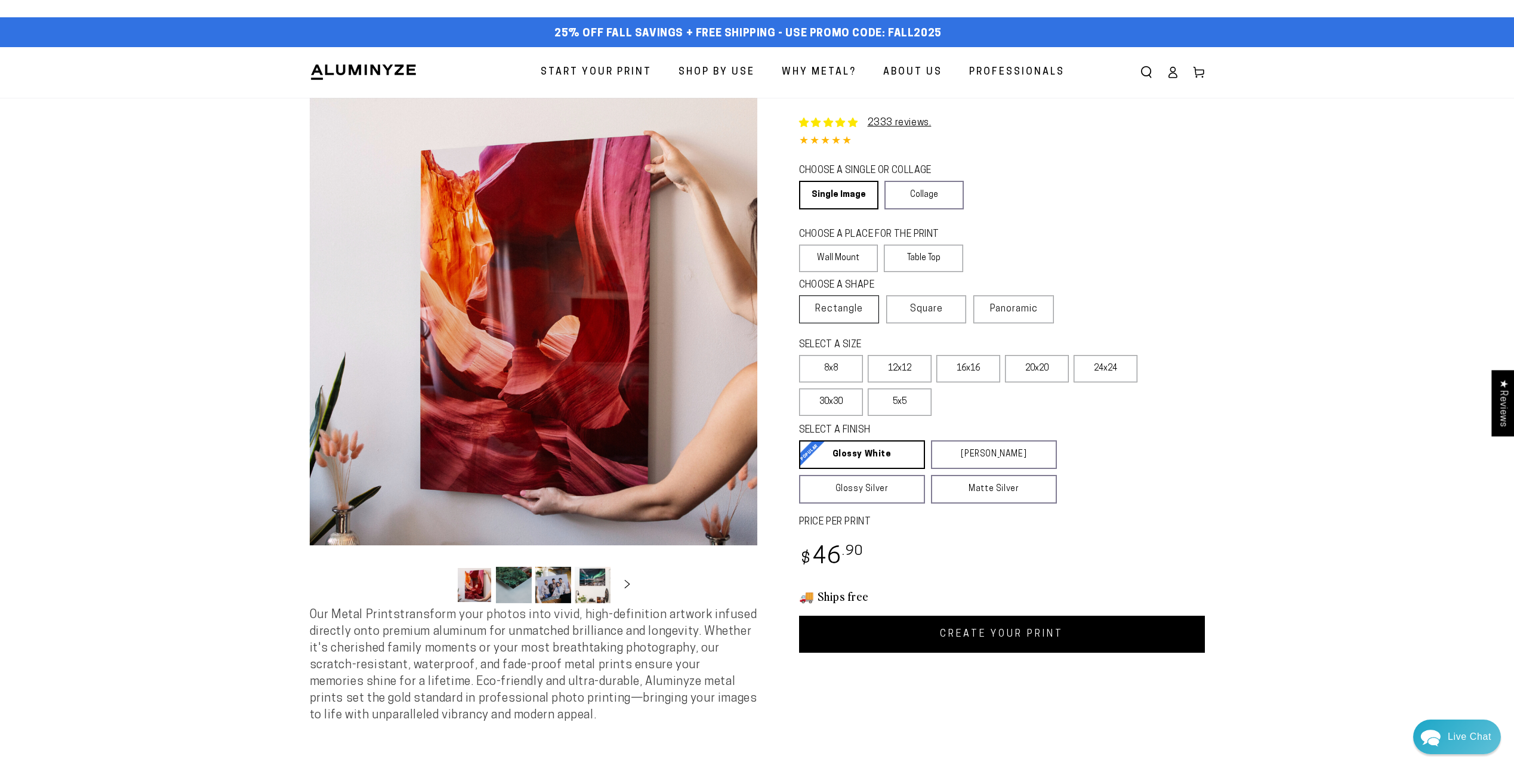  I want to click on a: CREATE YOUR PRINT, so click(1002, 634).